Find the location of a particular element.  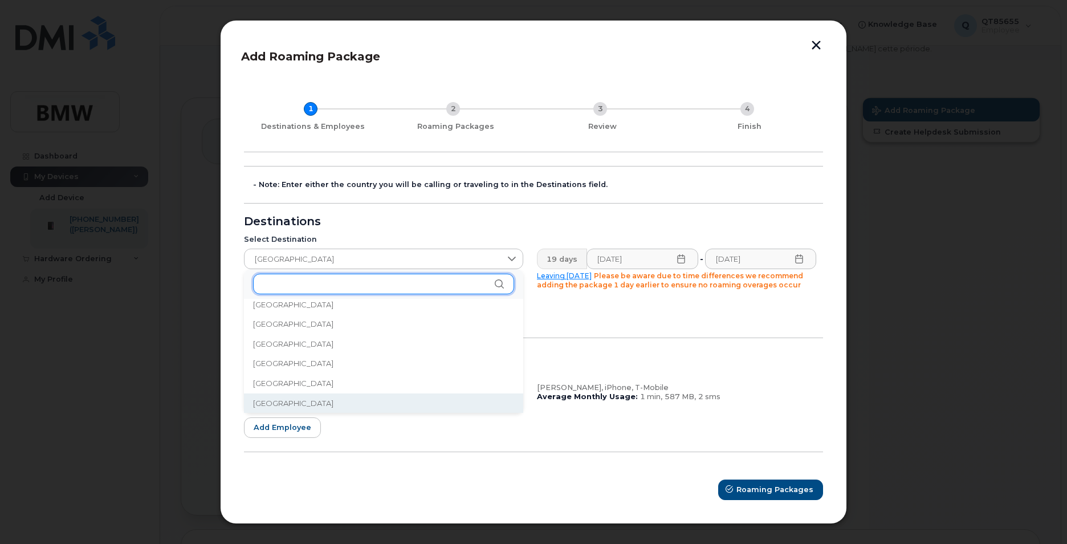

span: Add employee is located at coordinates (282, 427).